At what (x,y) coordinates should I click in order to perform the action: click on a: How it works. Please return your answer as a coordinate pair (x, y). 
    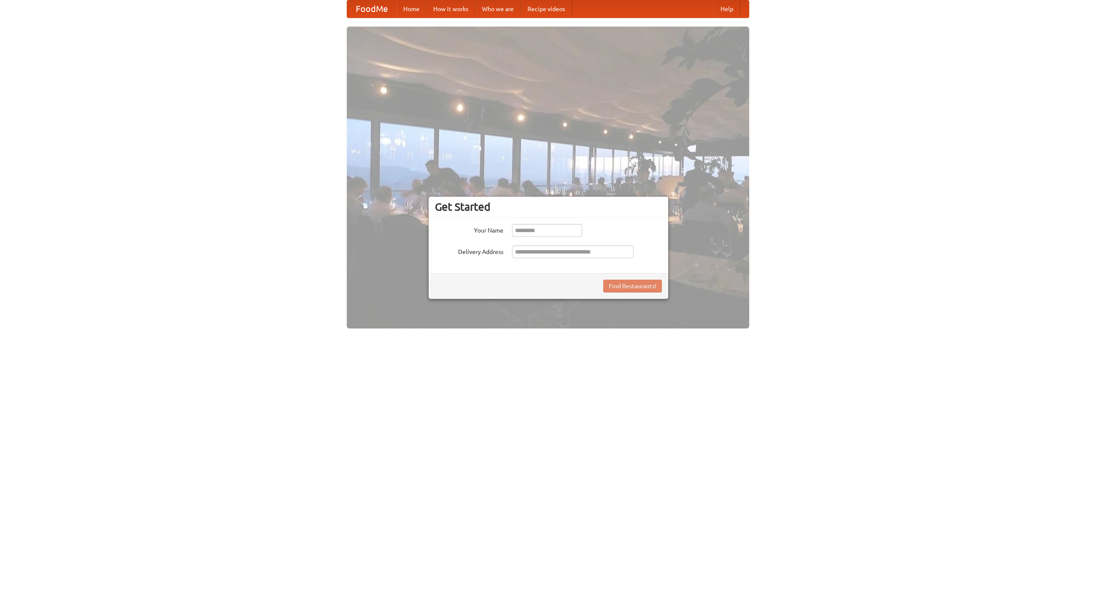
    Looking at the image, I should click on (451, 9).